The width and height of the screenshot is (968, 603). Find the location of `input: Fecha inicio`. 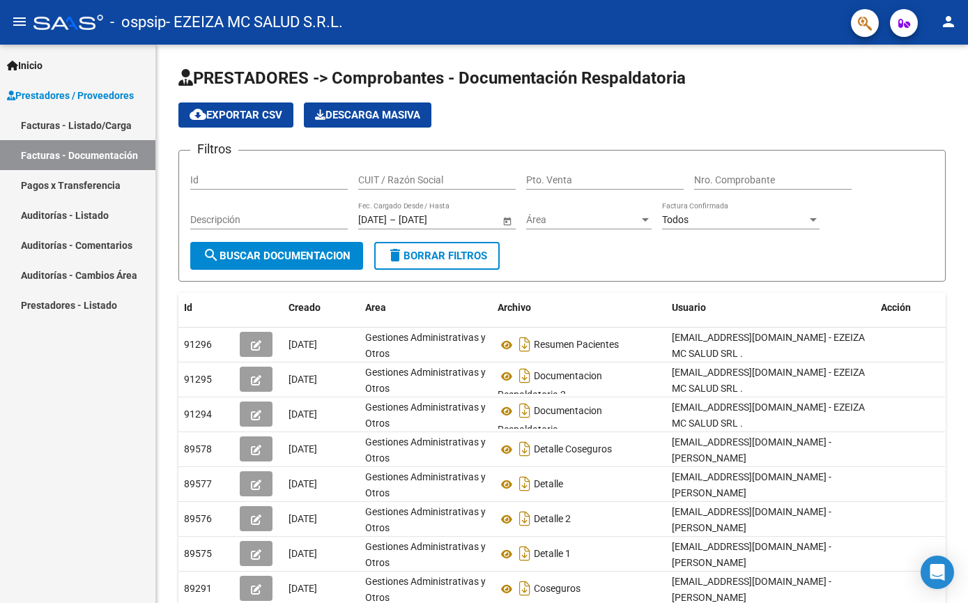

input: Fecha inicio is located at coordinates (372, 219).